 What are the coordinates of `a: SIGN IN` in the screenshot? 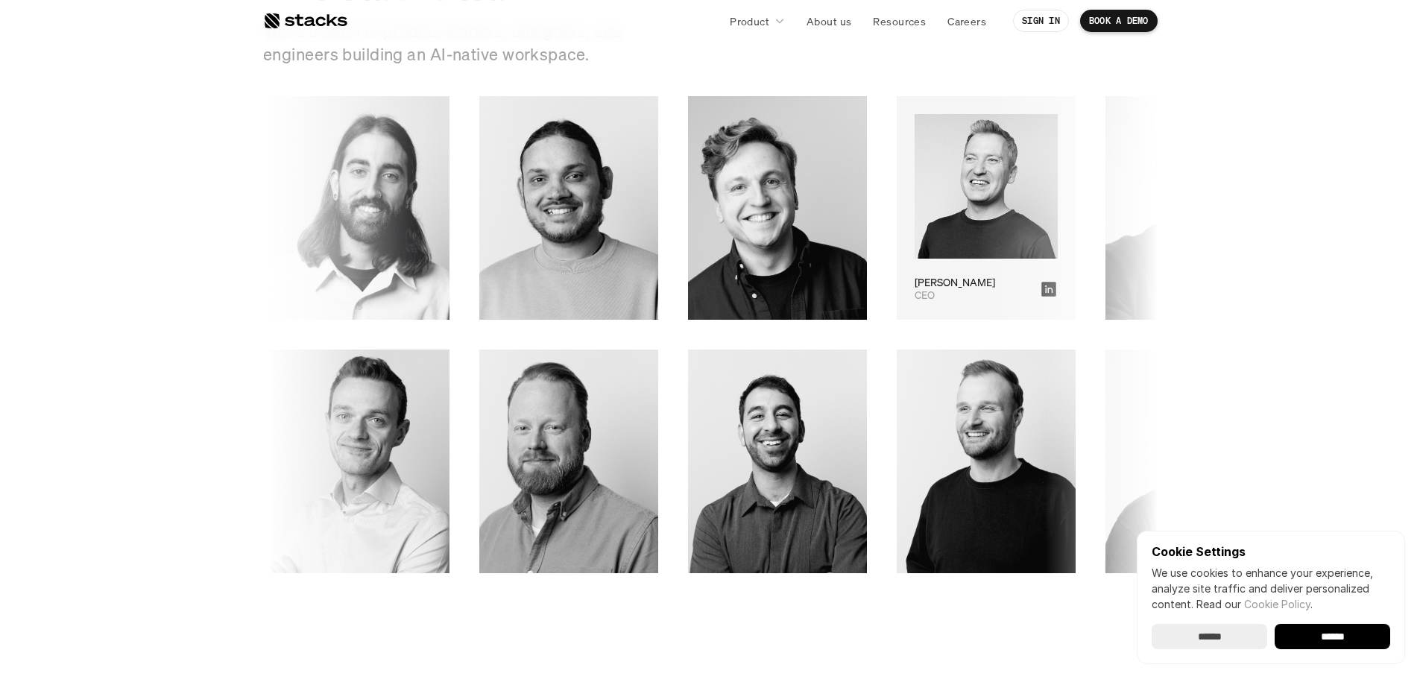 It's located at (1040, 21).